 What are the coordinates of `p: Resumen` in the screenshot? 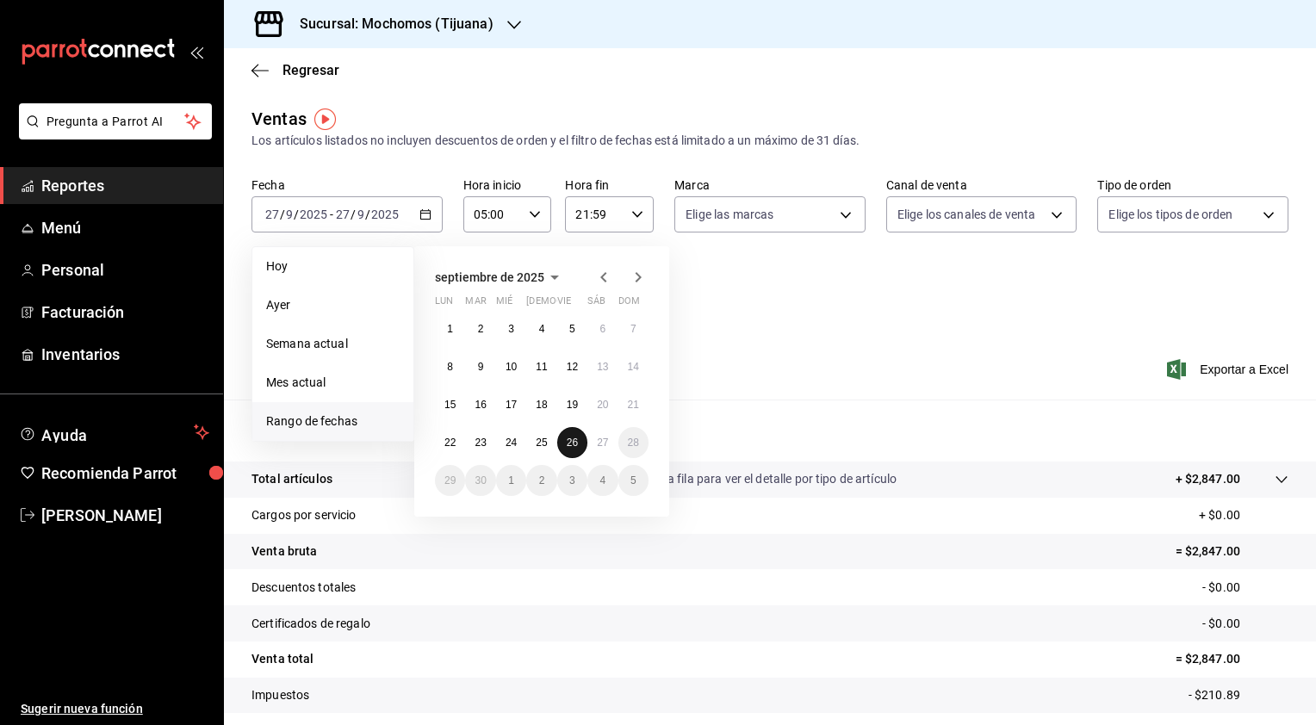 It's located at (770, 431).